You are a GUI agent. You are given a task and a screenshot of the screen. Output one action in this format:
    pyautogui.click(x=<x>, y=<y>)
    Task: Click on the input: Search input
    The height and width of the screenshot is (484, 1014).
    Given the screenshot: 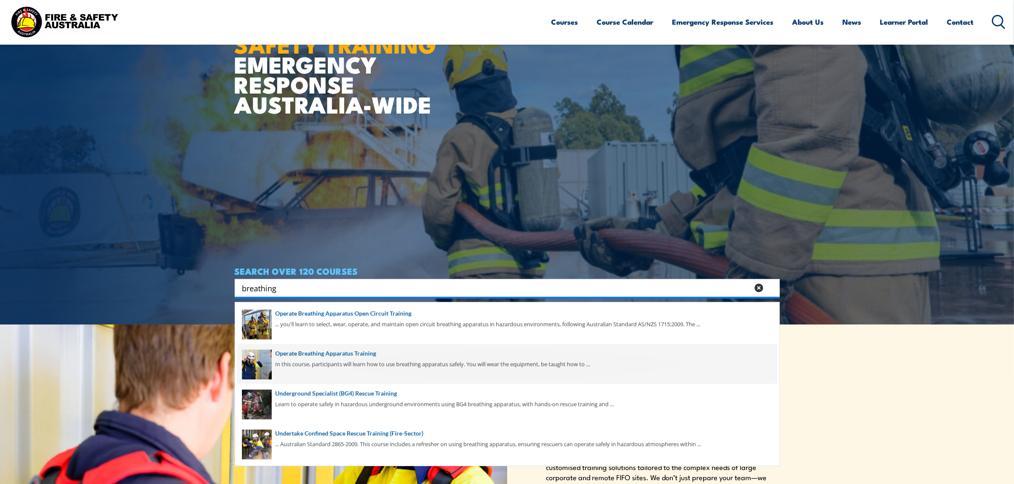 What is the action you would take?
    pyautogui.click(x=496, y=288)
    